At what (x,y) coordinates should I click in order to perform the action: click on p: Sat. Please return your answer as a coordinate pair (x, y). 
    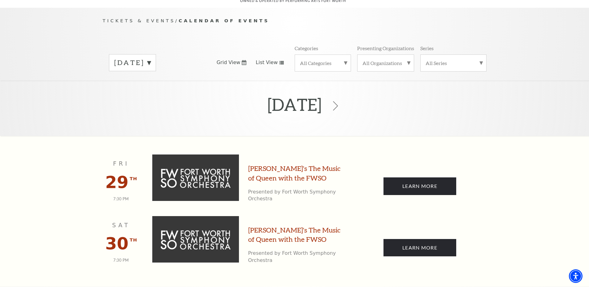
    Looking at the image, I should click on (121, 225).